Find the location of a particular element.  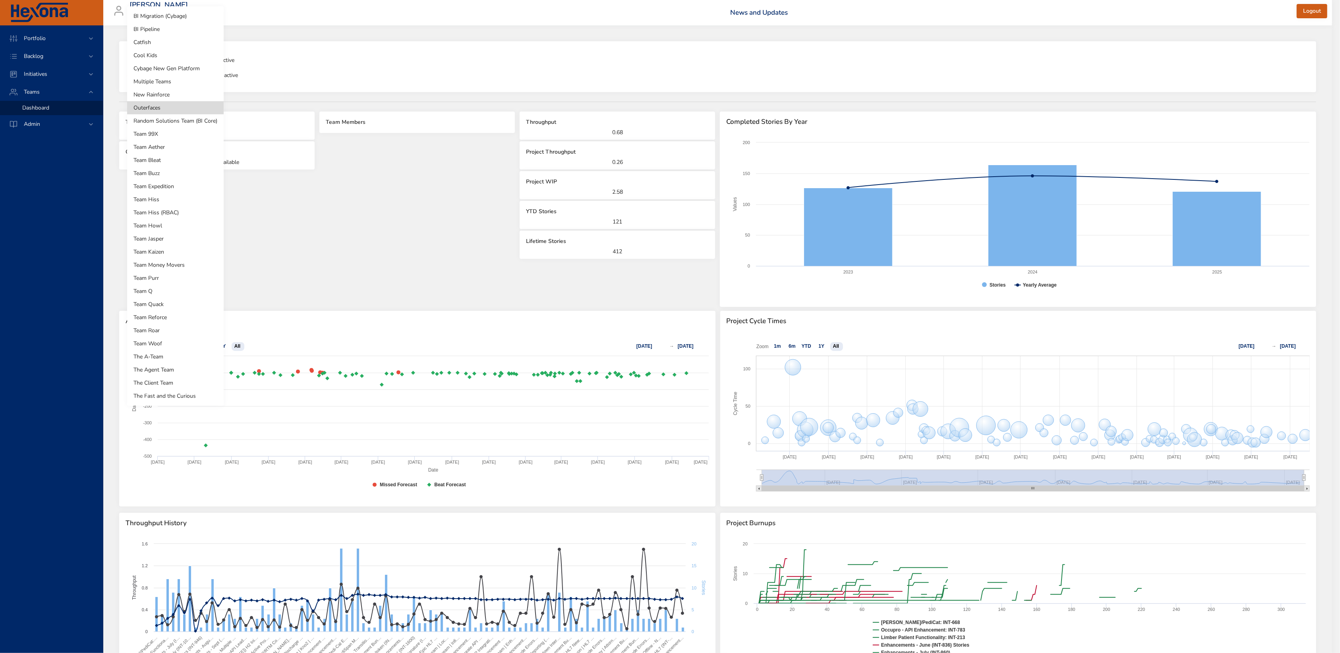

li: The A-Team is located at coordinates (175, 357).